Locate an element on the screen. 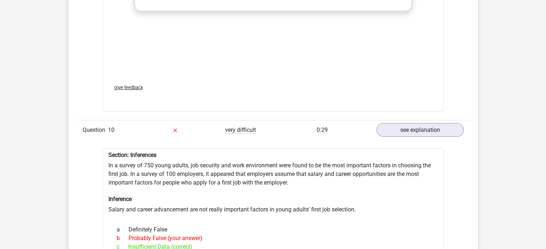 The image size is (546, 249). h6: Inference is located at coordinates (273, 199).